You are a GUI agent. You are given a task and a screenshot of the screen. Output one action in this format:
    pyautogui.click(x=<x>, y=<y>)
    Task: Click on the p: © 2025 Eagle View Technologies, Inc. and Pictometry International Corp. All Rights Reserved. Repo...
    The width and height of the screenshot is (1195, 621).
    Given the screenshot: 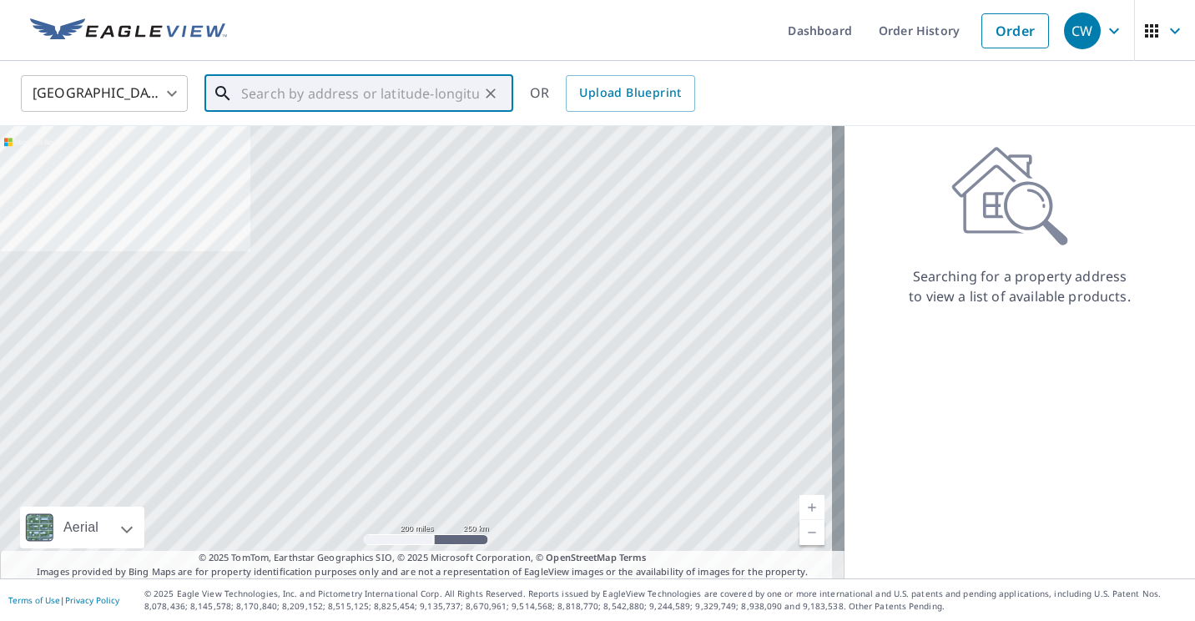 What is the action you would take?
    pyautogui.click(x=665, y=600)
    